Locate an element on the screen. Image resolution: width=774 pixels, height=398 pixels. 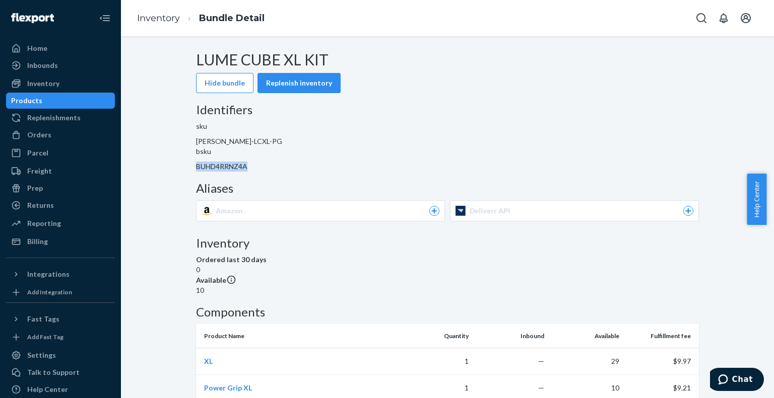
h3: Aliases is located at coordinates (447, 188).